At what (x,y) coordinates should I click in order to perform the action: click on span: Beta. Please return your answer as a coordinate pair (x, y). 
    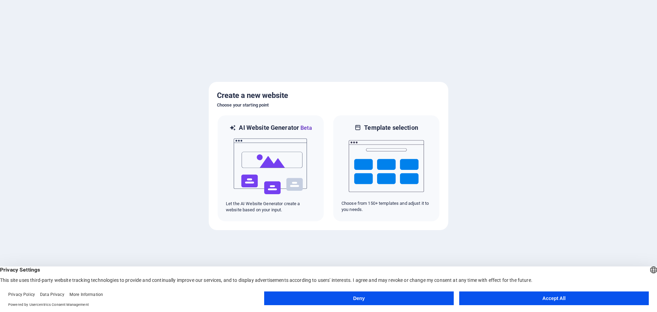
    Looking at the image, I should click on (306, 128).